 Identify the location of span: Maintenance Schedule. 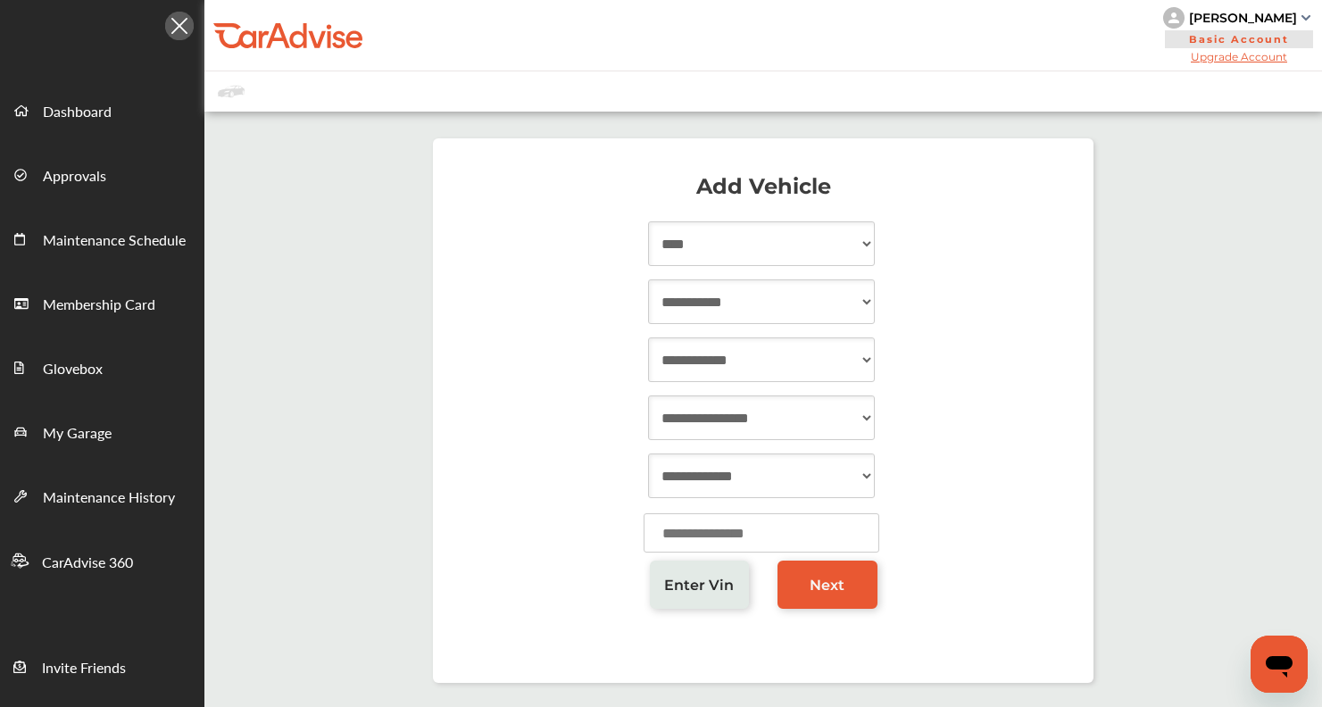
(114, 241).